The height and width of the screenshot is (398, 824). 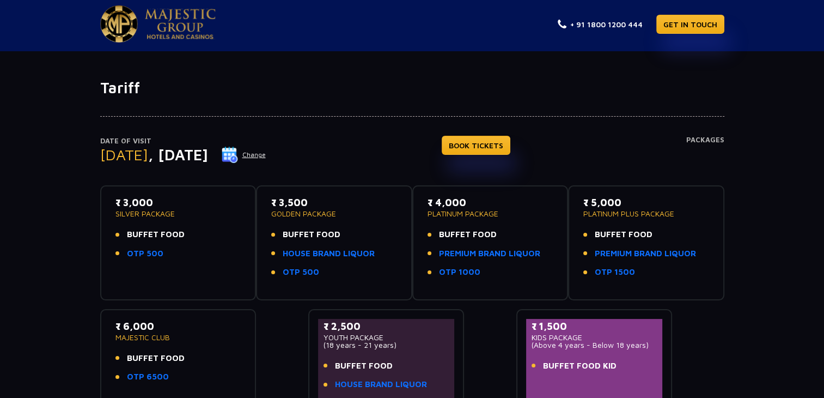 I want to click on p: ₹ 3,500, so click(x=334, y=202).